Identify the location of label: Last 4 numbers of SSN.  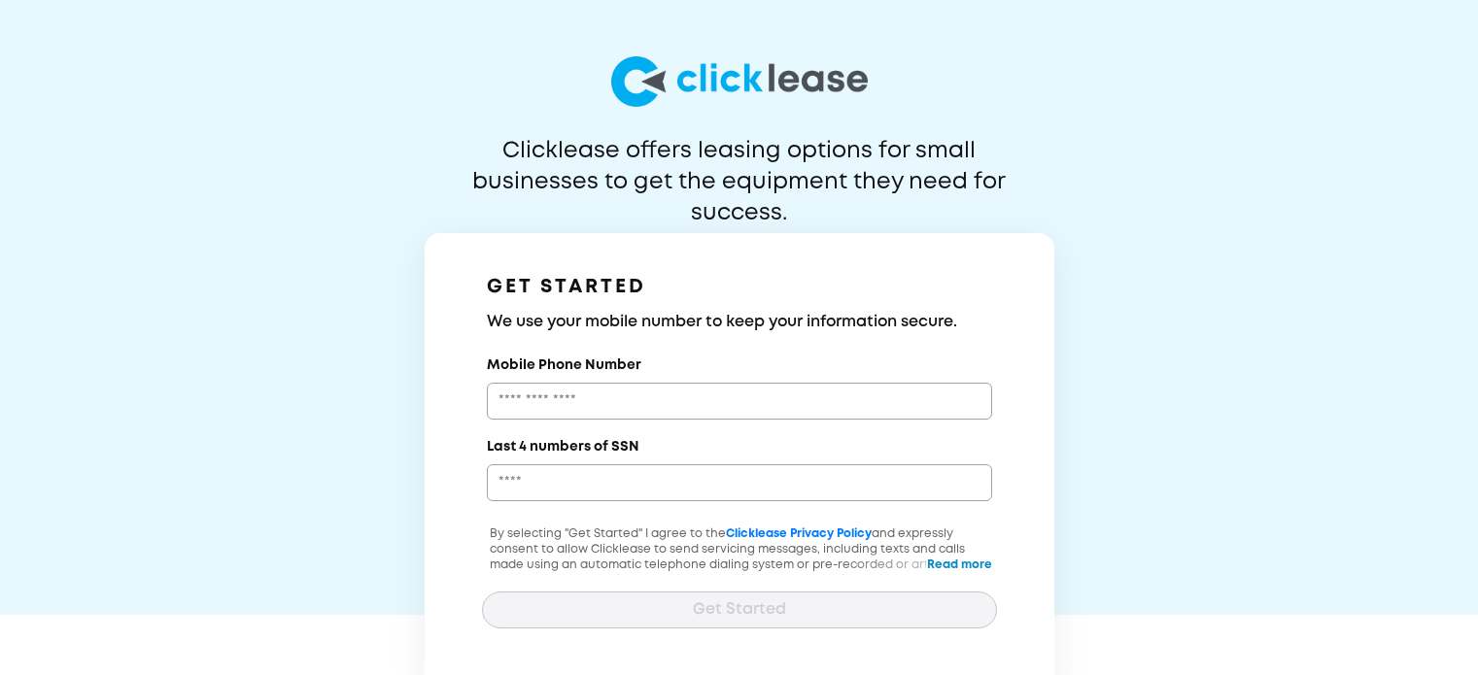
(563, 447).